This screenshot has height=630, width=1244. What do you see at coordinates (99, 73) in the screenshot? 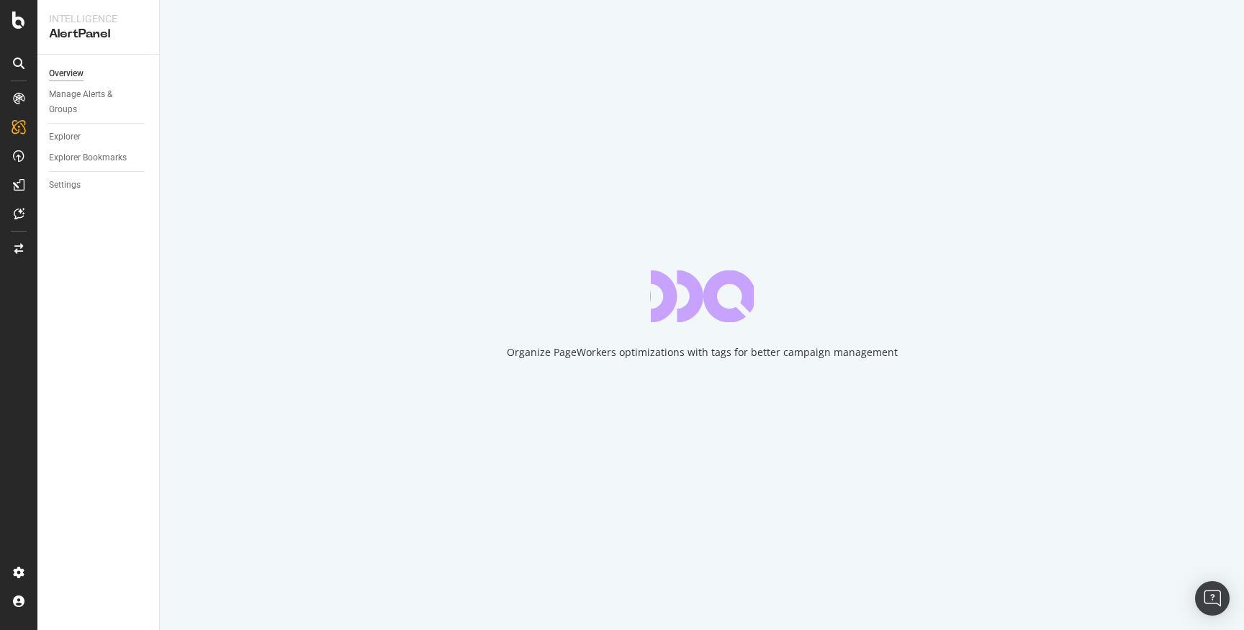
I see `a: Overview` at bounding box center [99, 73].